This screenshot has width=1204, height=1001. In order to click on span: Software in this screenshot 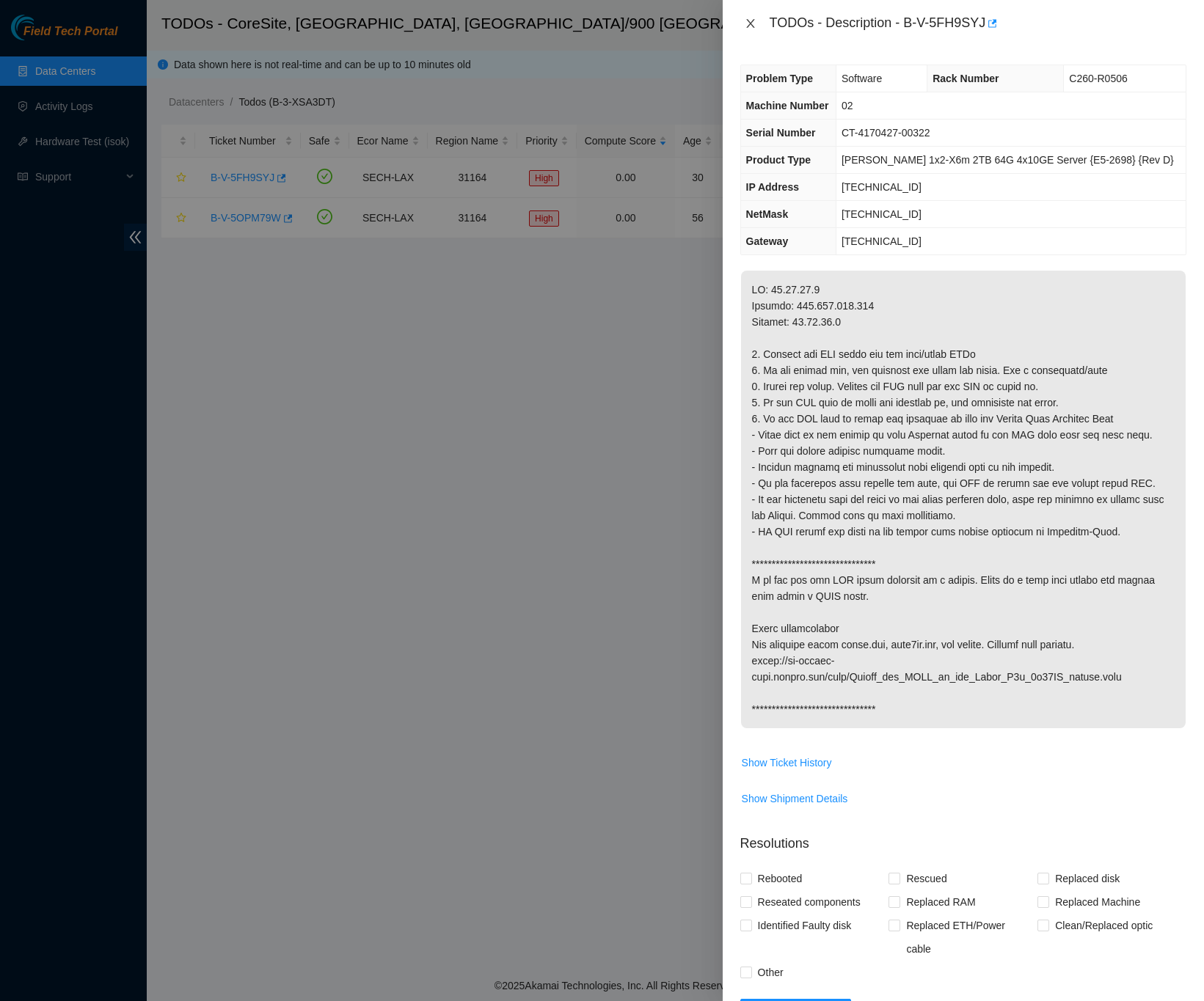, I will do `click(862, 79)`.